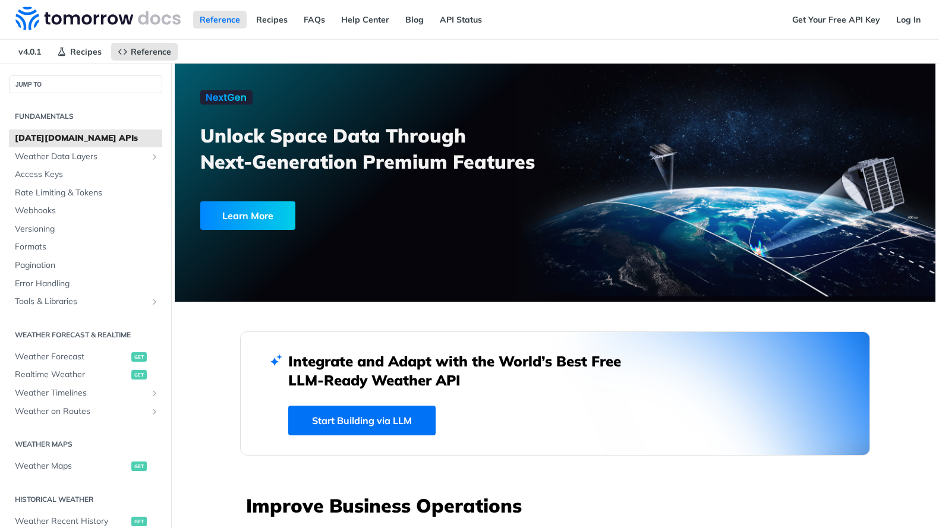 This screenshot has width=939, height=528. Describe the element at coordinates (71, 466) in the screenshot. I see `span: Weather Maps` at that location.